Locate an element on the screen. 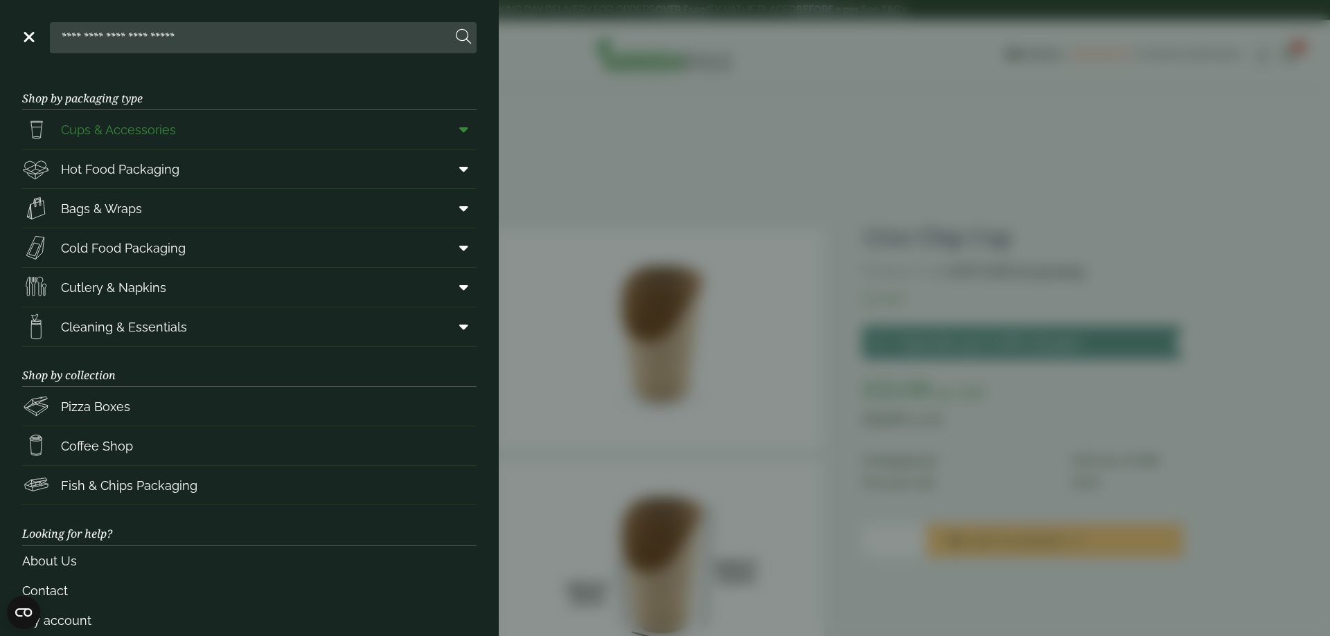 The height and width of the screenshot is (636, 1330). a: Pizza Boxes is located at coordinates (249, 407).